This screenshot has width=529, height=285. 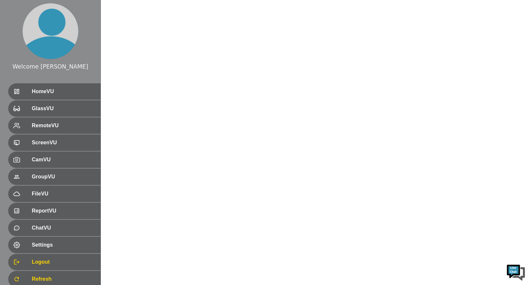 What do you see at coordinates (64, 228) in the screenshot?
I see `span: ChatVU` at bounding box center [64, 228].